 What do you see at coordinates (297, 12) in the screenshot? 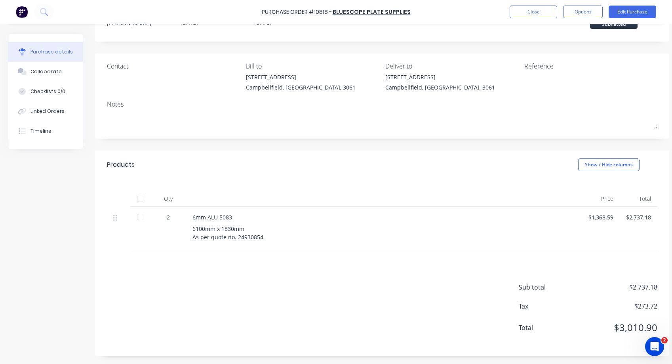
I see `div: Purchase Order #10818 -` at bounding box center [297, 12].